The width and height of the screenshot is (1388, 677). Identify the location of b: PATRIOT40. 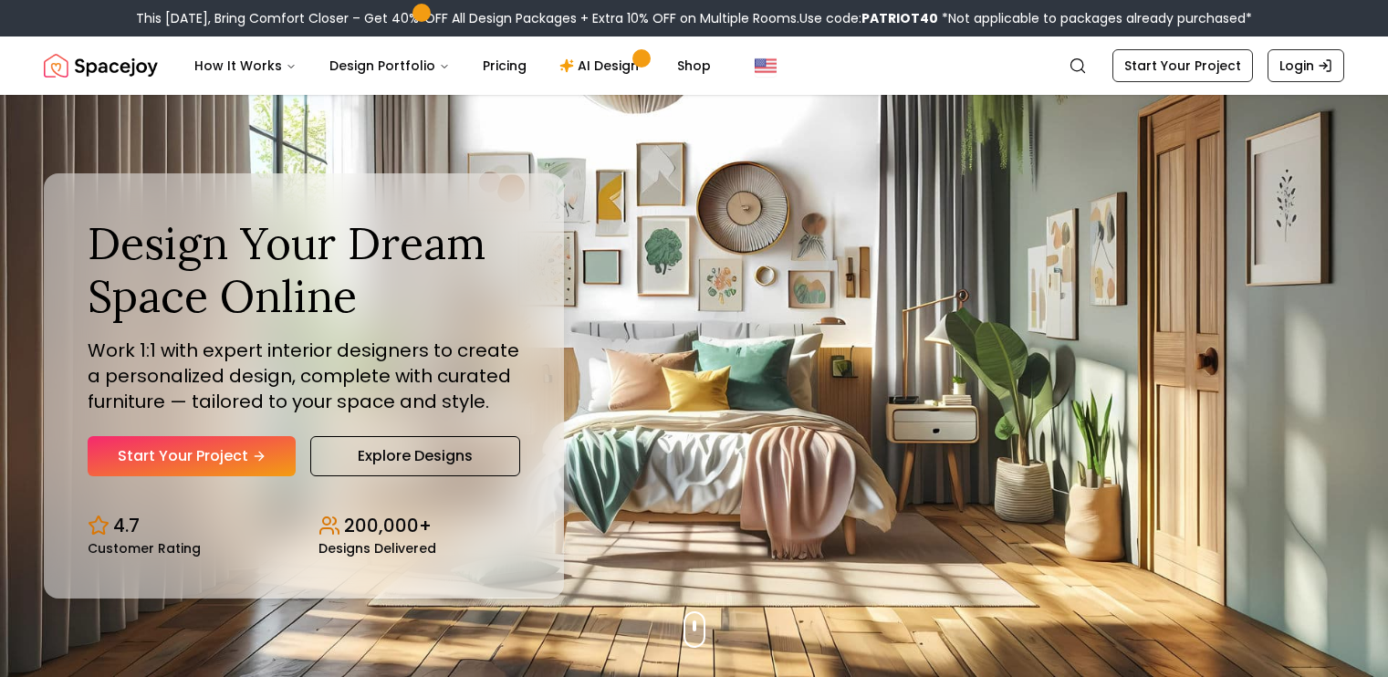
(900, 18).